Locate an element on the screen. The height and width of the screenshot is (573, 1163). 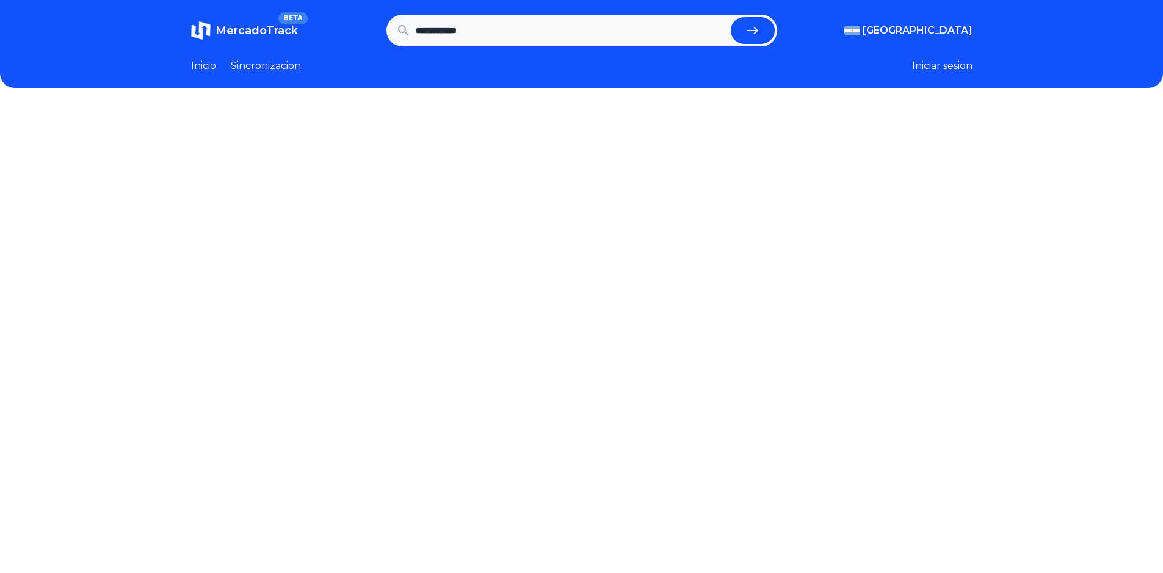
button: Iniciar sesion is located at coordinates (942, 66).